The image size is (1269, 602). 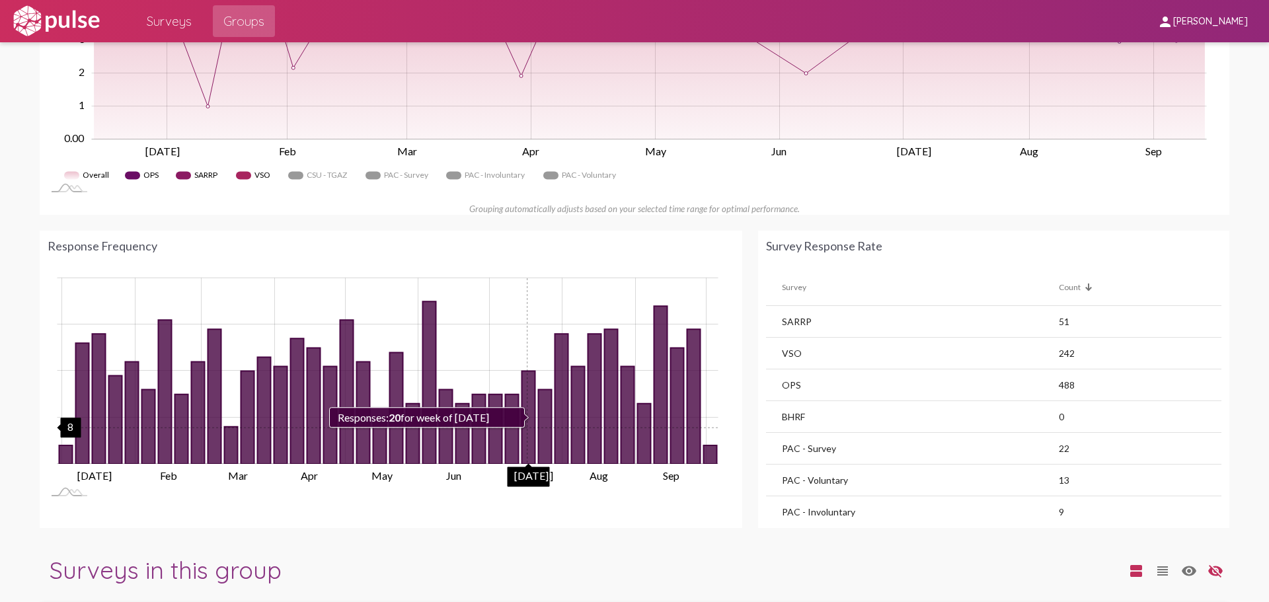 I want to click on img: white-logo.svg, so click(x=56, y=21).